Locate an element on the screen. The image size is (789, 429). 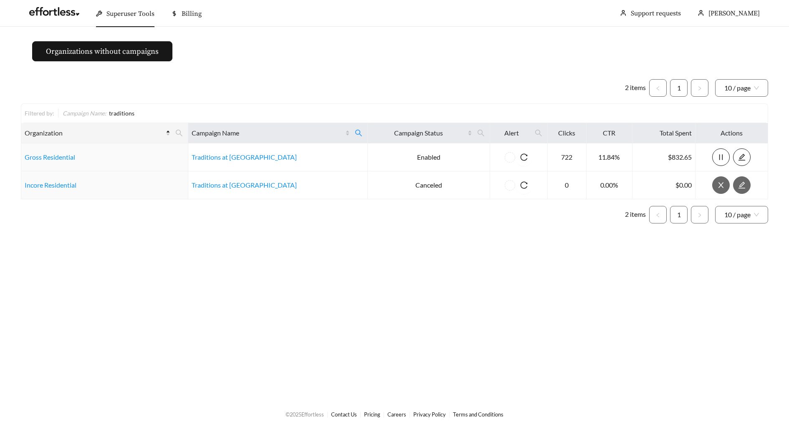
span: traditions is located at coordinates (121, 113).